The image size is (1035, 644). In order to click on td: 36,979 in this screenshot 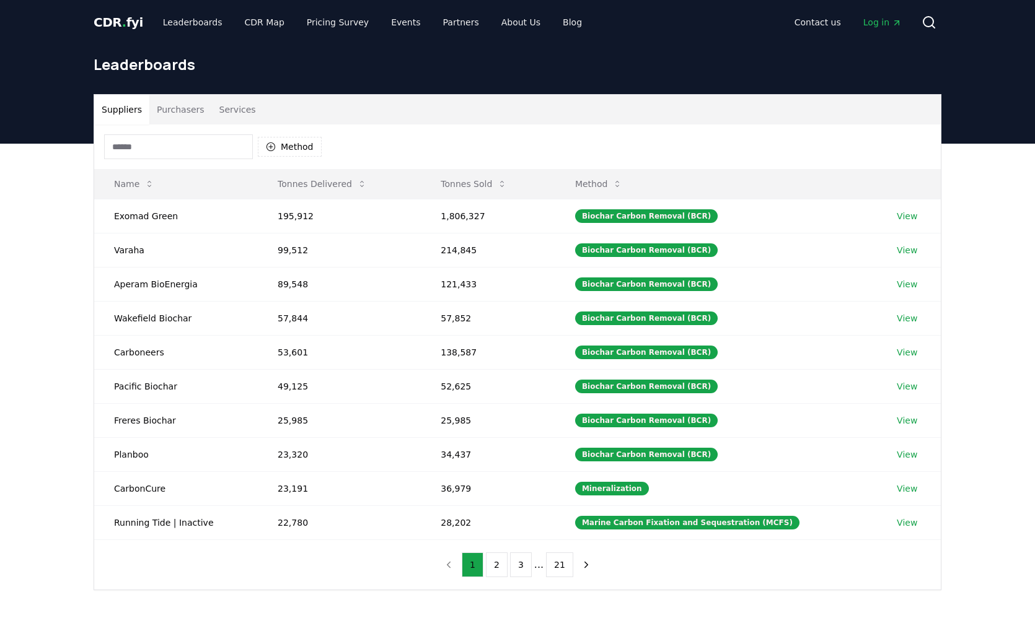, I will do `click(488, 488)`.